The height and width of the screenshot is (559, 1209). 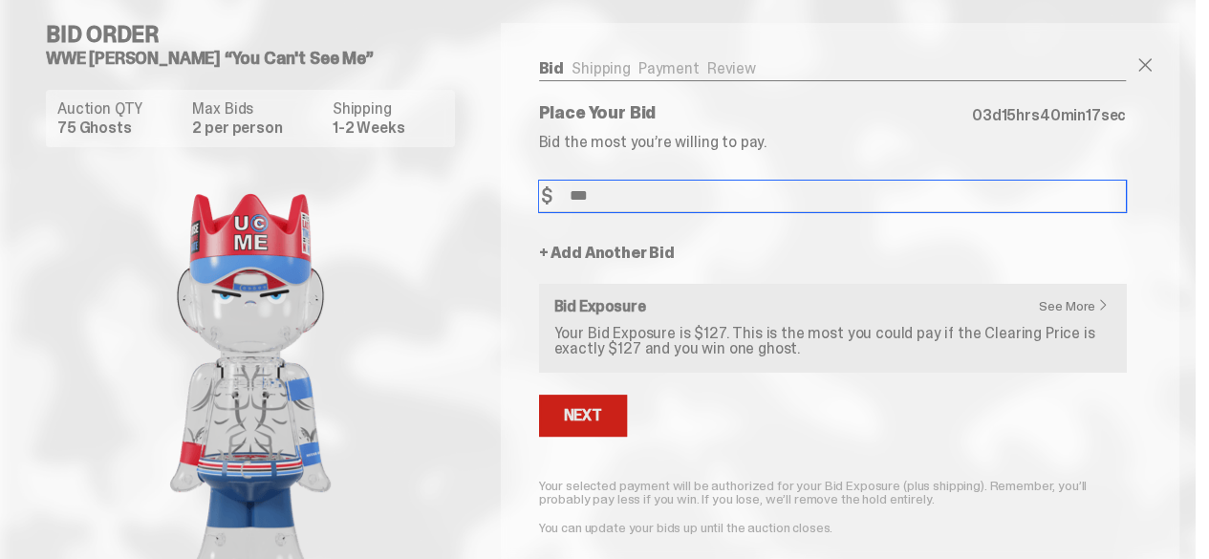 I want to click on p: Your Bid Exposure is $127. This is the most you could pay if the Clearing Price is exactly $127 a..., so click(x=833, y=341).